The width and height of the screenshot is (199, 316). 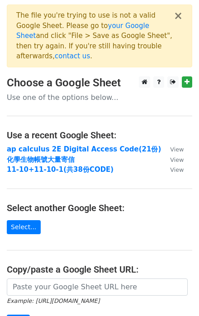 What do you see at coordinates (99, 208) in the screenshot?
I see `h4: Select another Google Sheet:` at bounding box center [99, 208].